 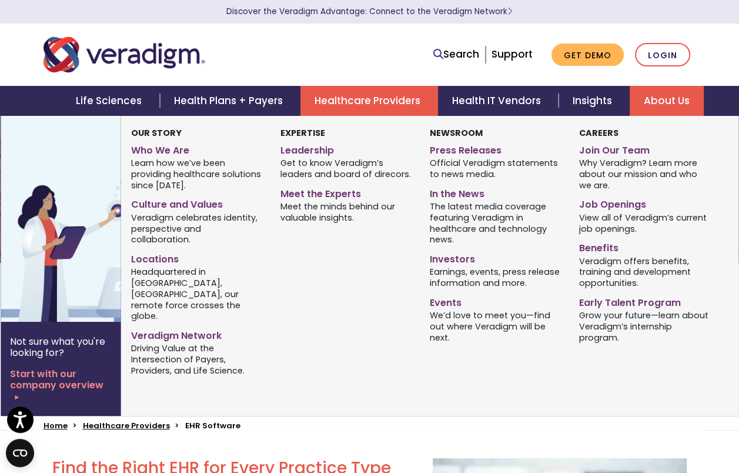 What do you see at coordinates (510, 11) in the screenshot?
I see `span: Learn More` at bounding box center [510, 11].